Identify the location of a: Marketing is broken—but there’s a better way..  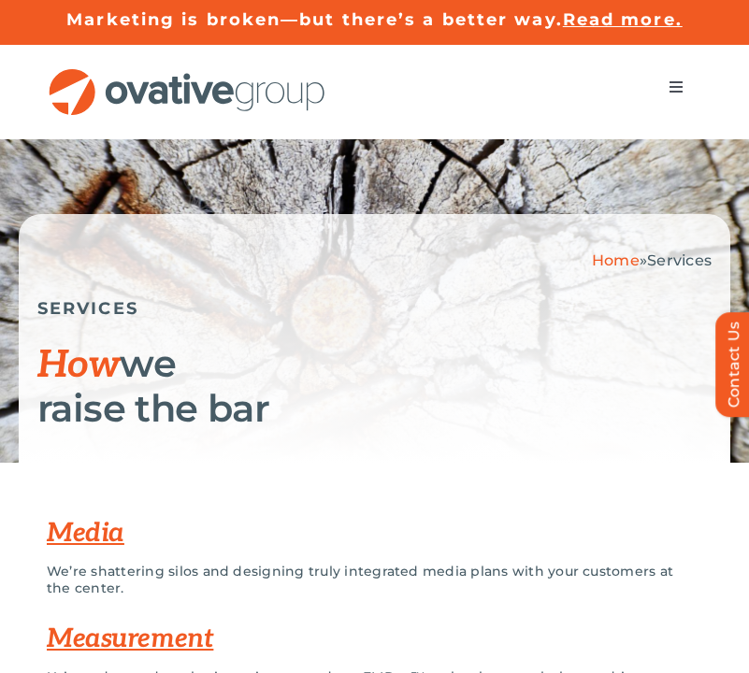
(314, 20).